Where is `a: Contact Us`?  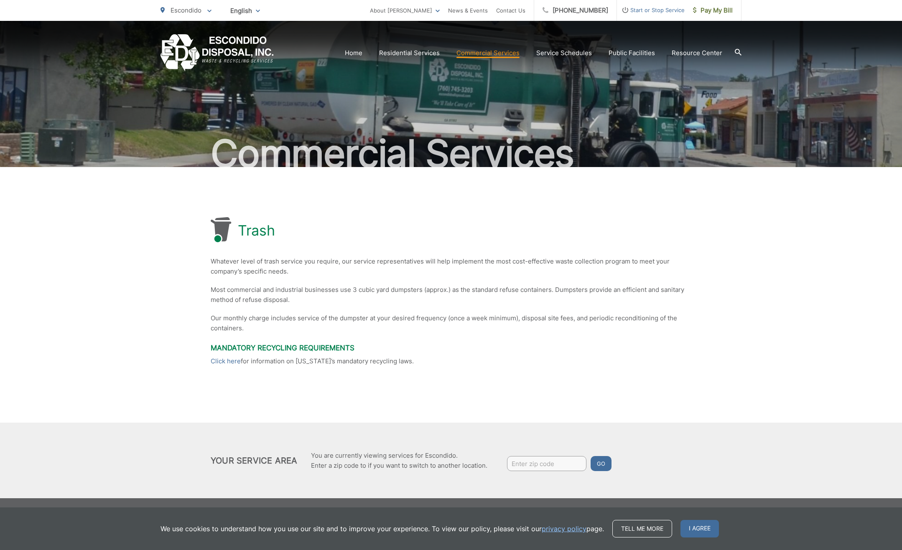
a: Contact Us is located at coordinates (511, 10).